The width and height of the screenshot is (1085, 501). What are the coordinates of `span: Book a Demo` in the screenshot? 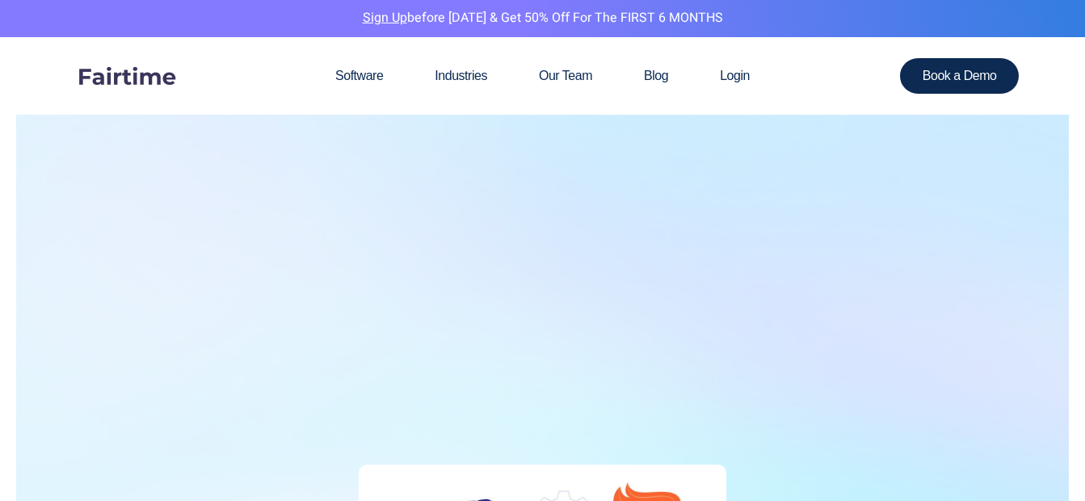 It's located at (959, 76).